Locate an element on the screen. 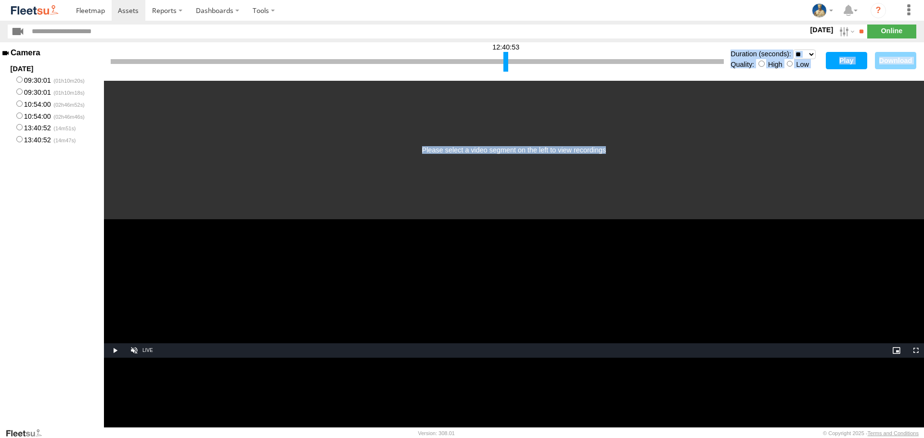 The width and height of the screenshot is (924, 438). video: AI Road is located at coordinates (514, 289).